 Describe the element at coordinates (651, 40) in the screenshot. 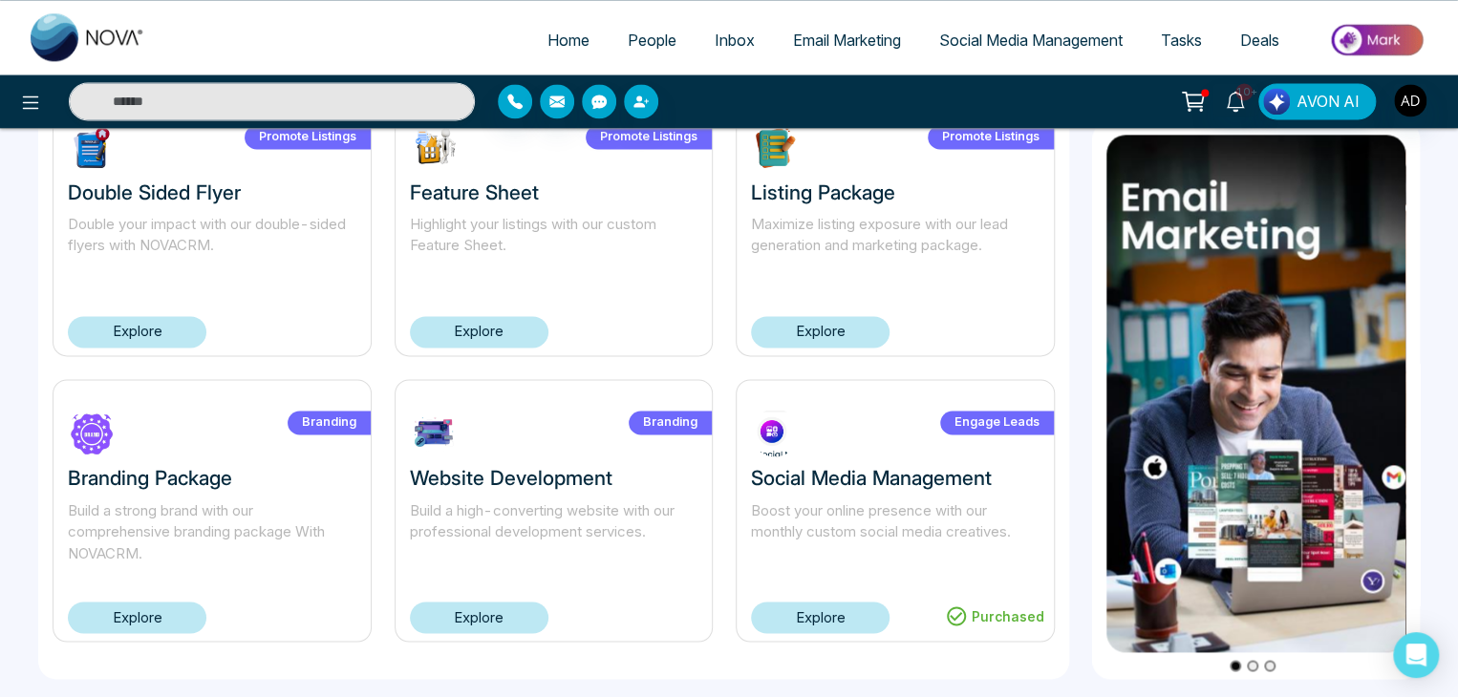

I see `a: People` at that location.